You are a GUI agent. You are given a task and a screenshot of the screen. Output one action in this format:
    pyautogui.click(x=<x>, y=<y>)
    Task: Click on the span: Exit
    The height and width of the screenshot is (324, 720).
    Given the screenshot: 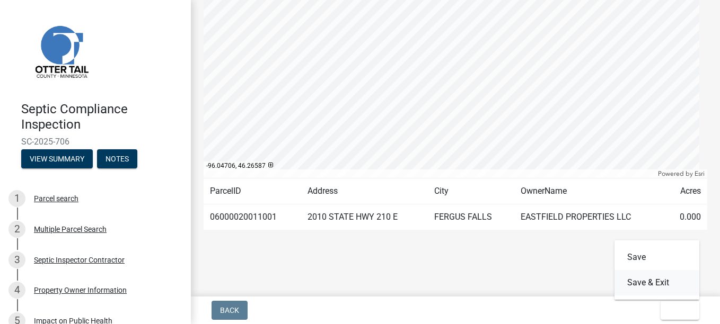 What is the action you would take?
    pyautogui.click(x=676, y=311)
    